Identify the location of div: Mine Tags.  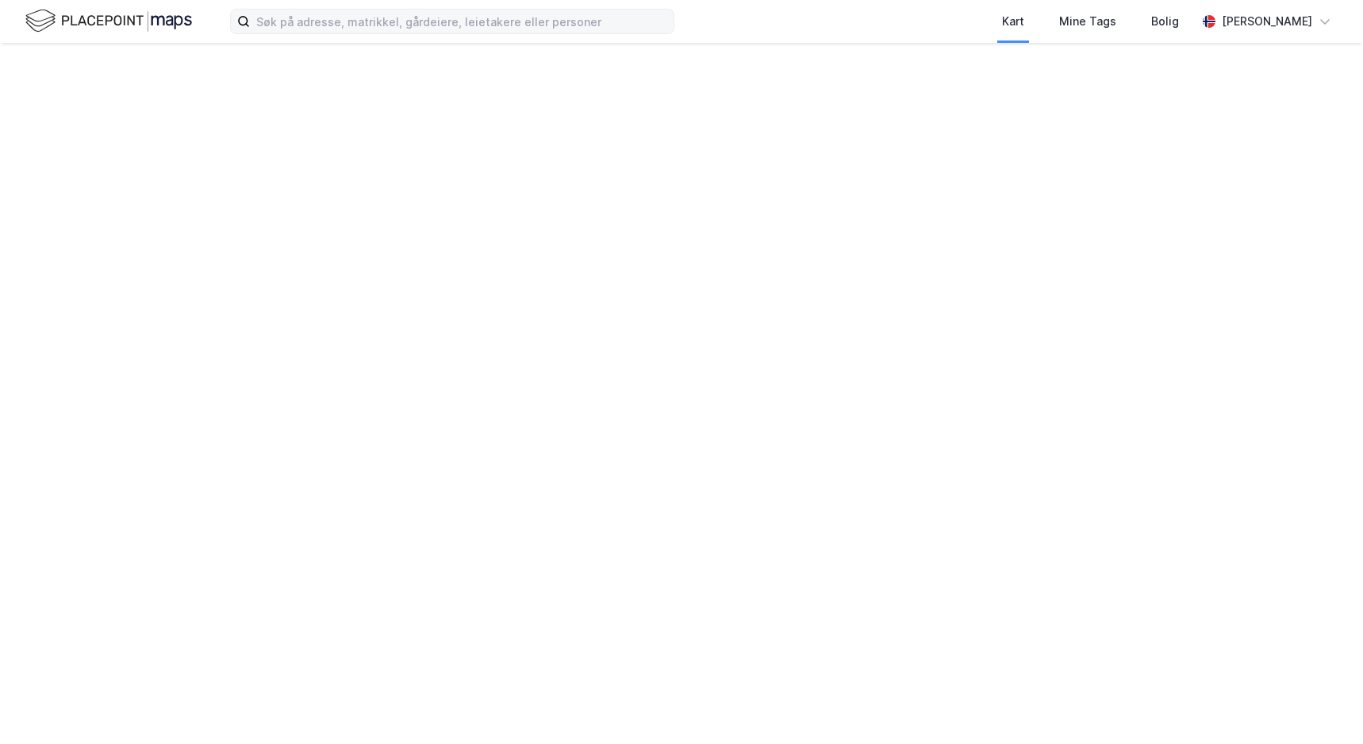
(1088, 21).